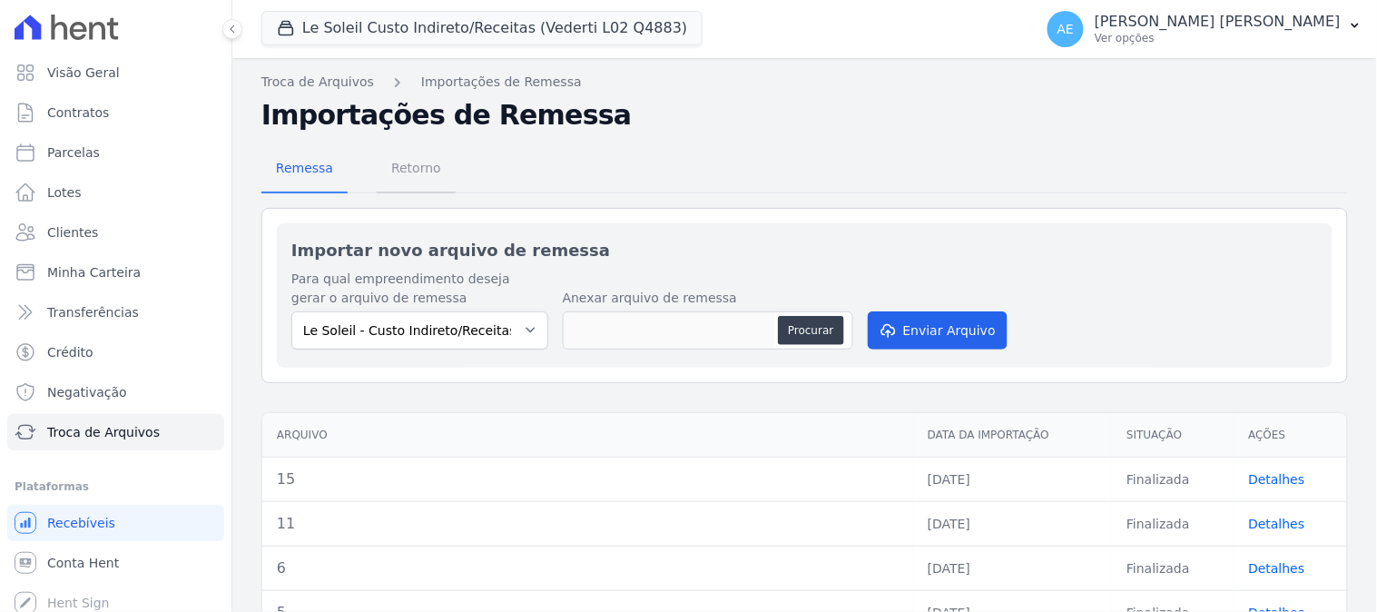  What do you see at coordinates (708, 298) in the screenshot?
I see `label: Anexar arquivo de remessa` at bounding box center [708, 298].